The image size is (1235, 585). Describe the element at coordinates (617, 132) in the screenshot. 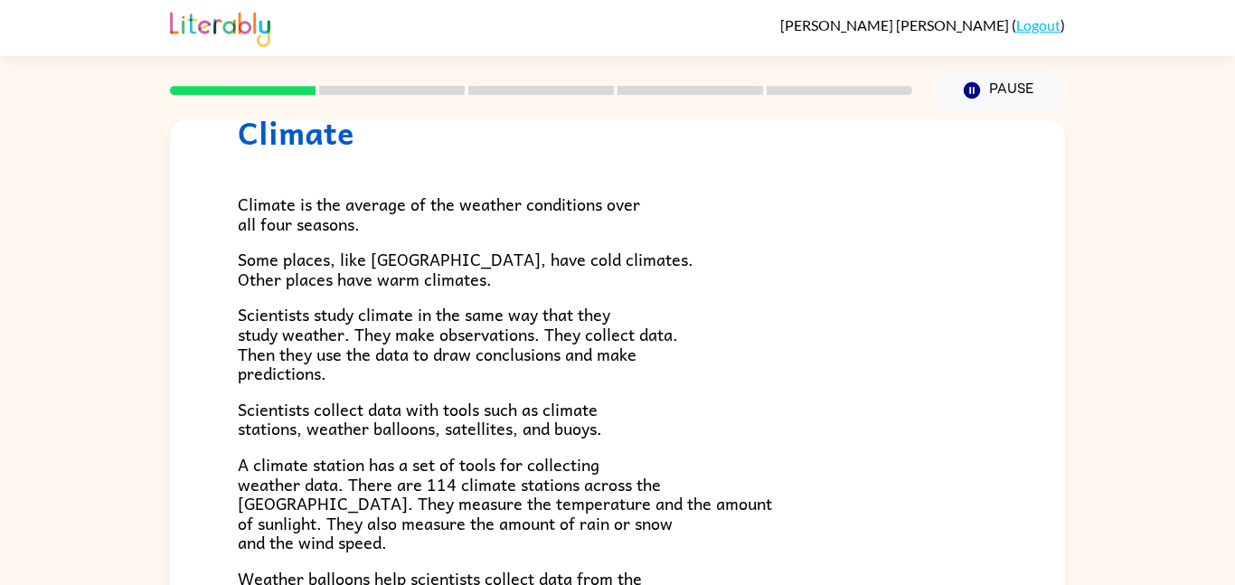

I see `h1: Climate` at that location.